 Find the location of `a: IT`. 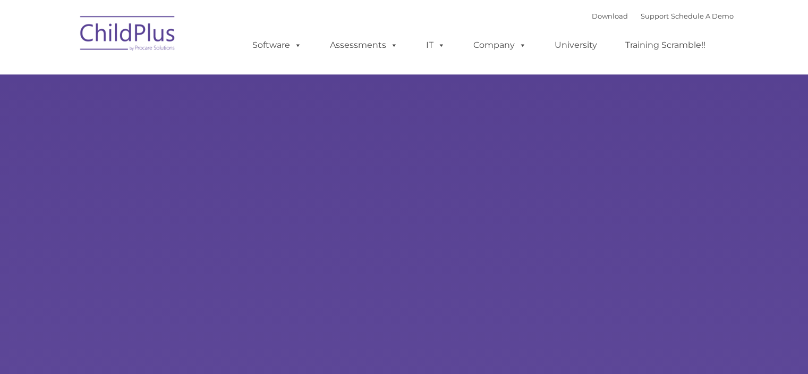

a: IT is located at coordinates (436, 45).